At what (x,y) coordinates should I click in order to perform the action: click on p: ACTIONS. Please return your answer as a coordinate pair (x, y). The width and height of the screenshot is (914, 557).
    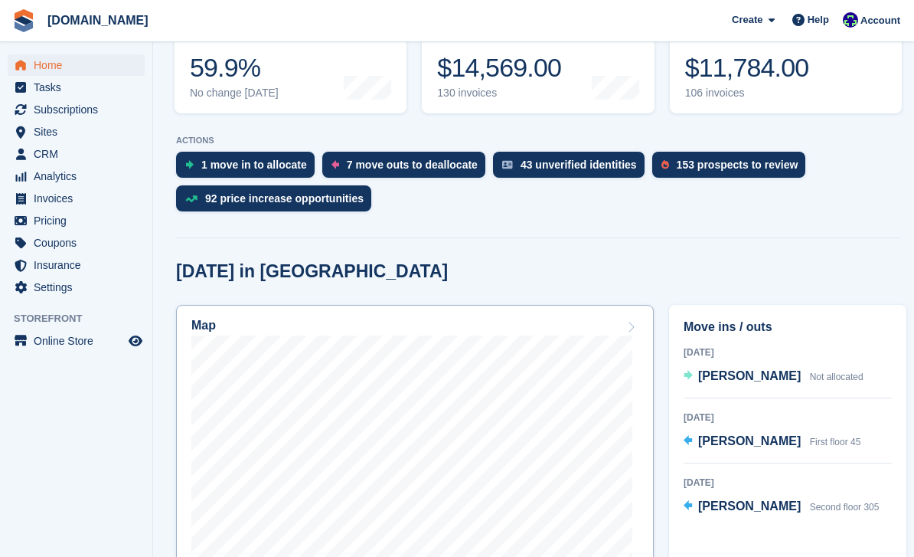
    Looking at the image, I should click on (538, 140).